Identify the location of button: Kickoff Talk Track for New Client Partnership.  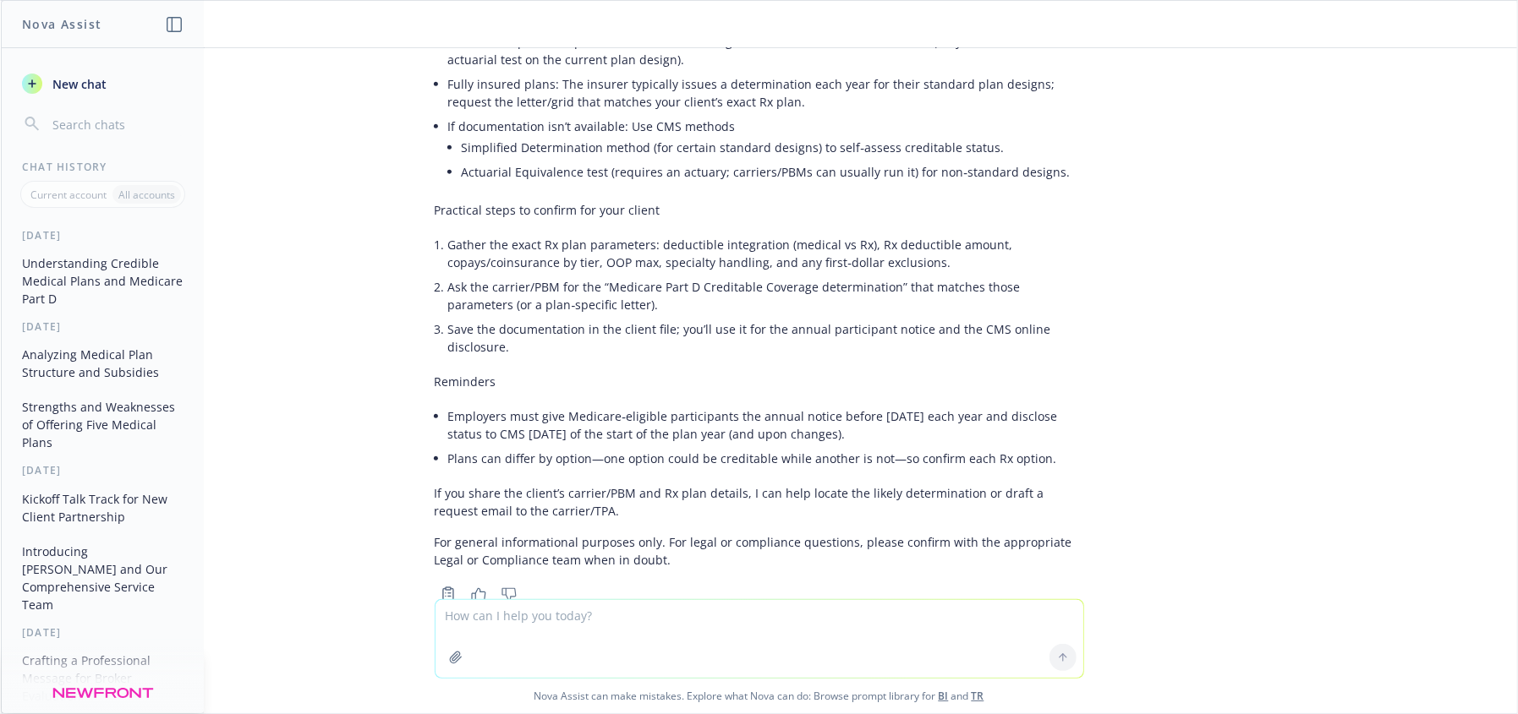
(102, 508).